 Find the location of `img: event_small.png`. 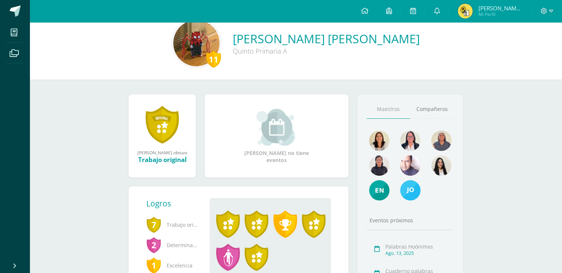

img: event_small.png is located at coordinates (276, 127).